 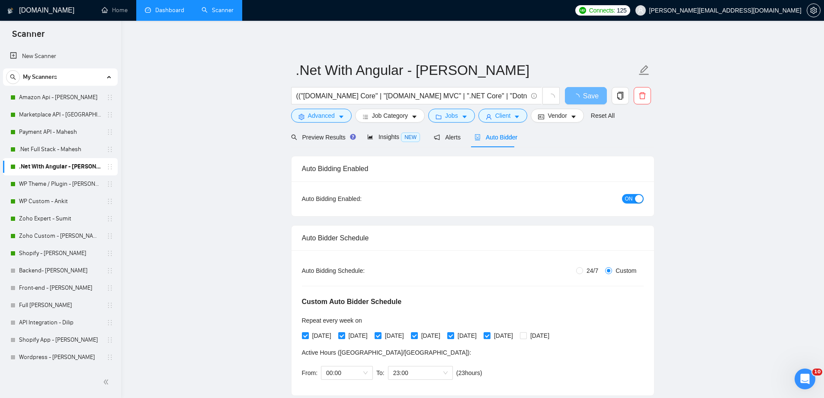 I want to click on div: Auto Bidder Schedule, so click(x=473, y=238).